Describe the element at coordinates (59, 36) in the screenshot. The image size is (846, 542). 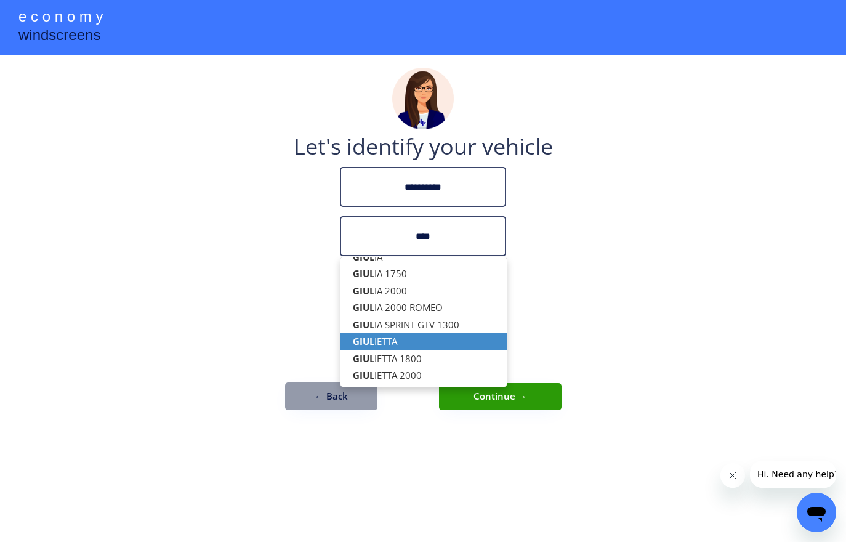
I see `div: windscreens` at that location.